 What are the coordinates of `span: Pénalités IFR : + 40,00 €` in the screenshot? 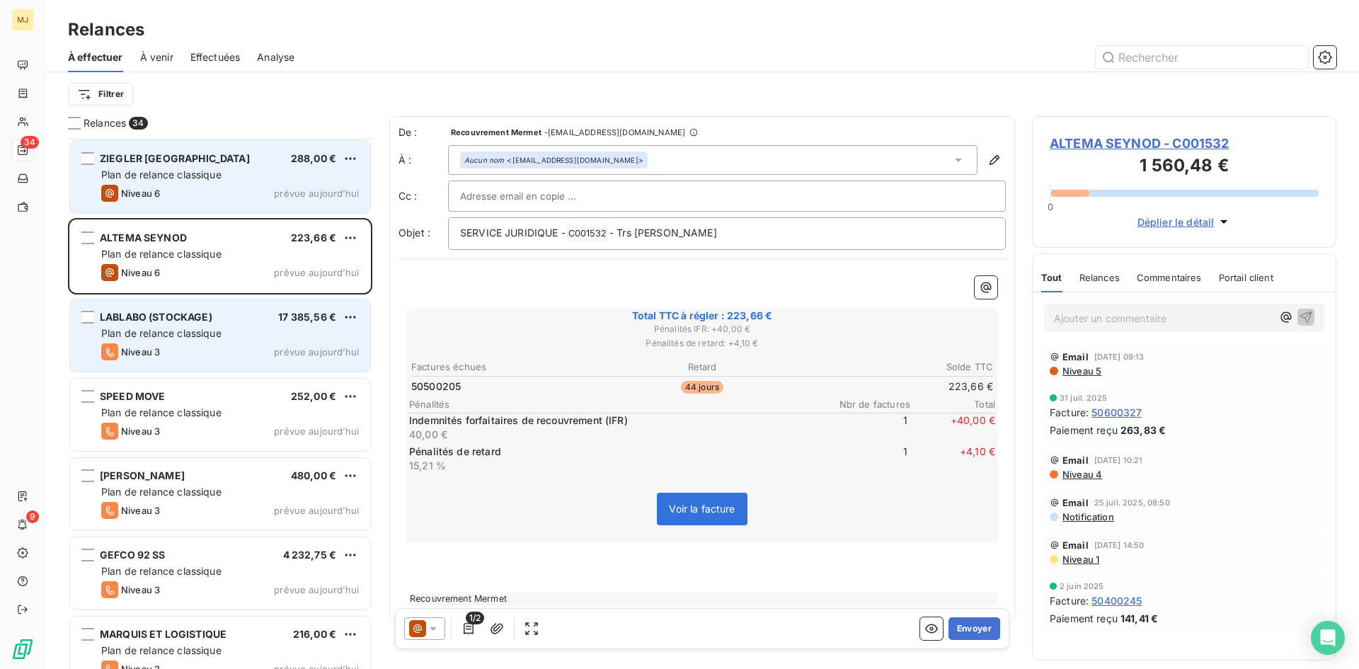 It's located at (702, 329).